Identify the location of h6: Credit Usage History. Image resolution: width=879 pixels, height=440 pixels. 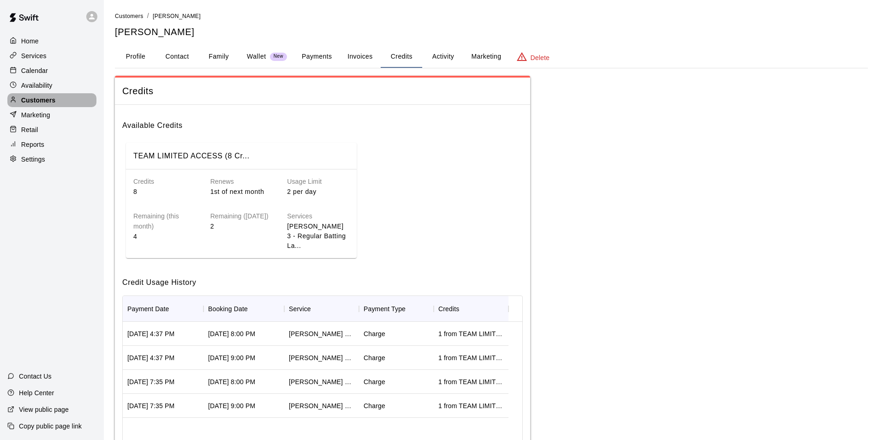
(322, 279).